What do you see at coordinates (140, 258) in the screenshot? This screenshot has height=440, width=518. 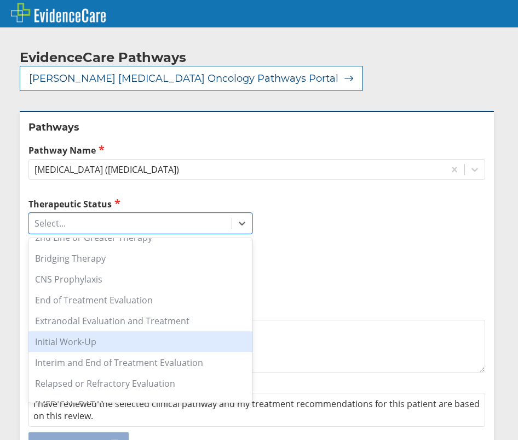 I see `div: Bridging Therapy` at bounding box center [140, 258].